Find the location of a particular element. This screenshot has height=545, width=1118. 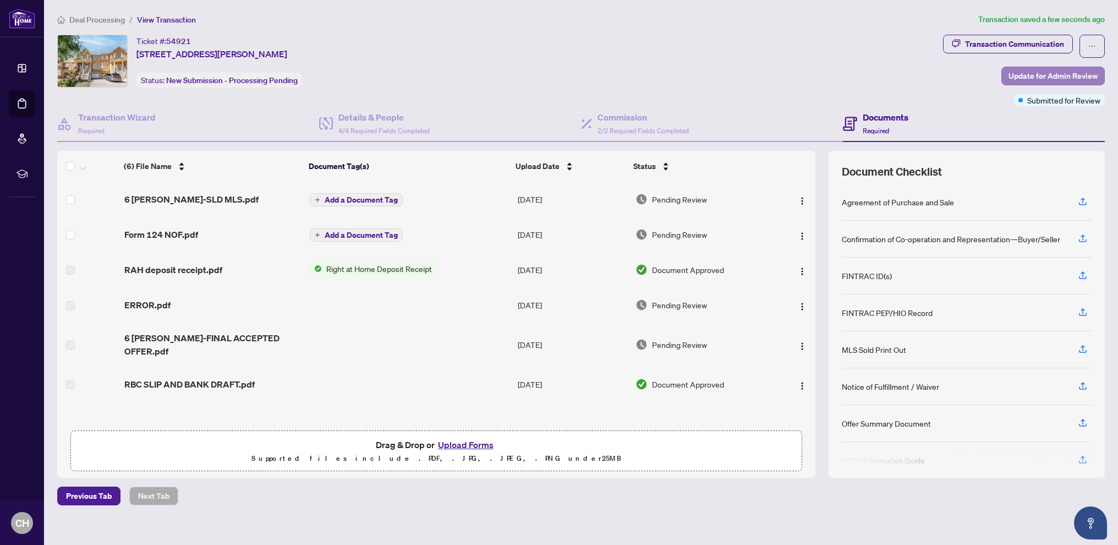

span: Status is located at coordinates (644, 166).